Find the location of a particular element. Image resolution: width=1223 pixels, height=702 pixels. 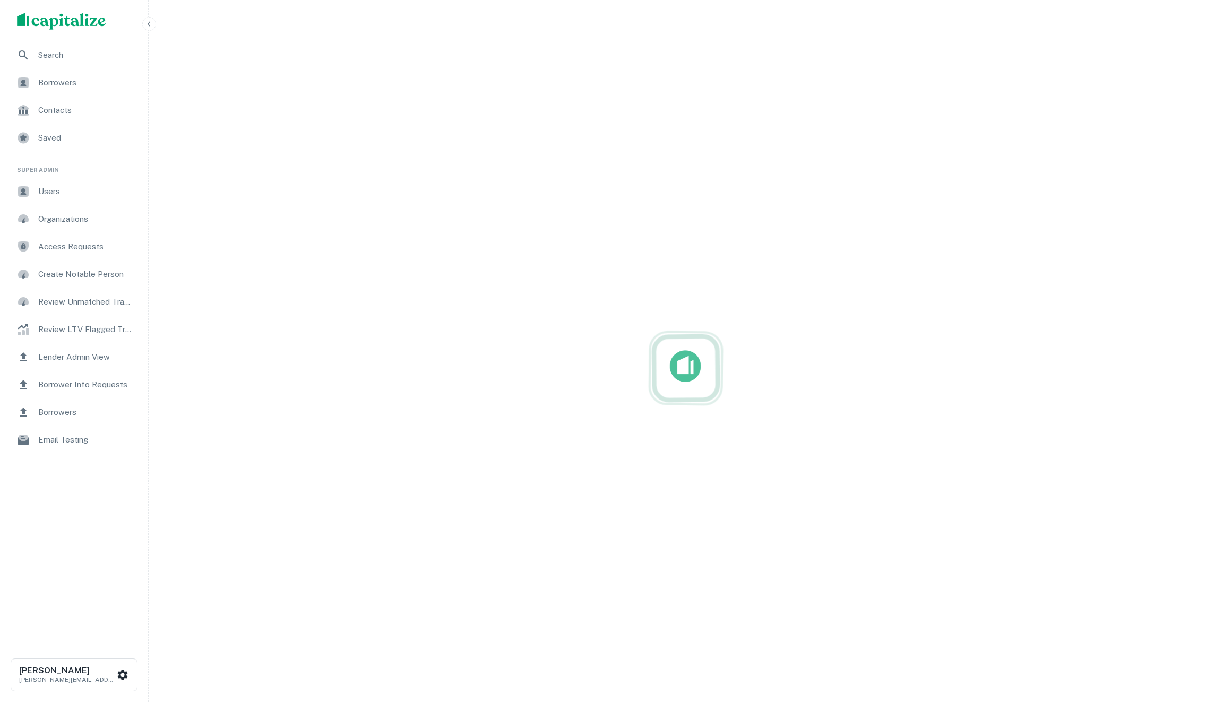

a: Search is located at coordinates (74, 55).